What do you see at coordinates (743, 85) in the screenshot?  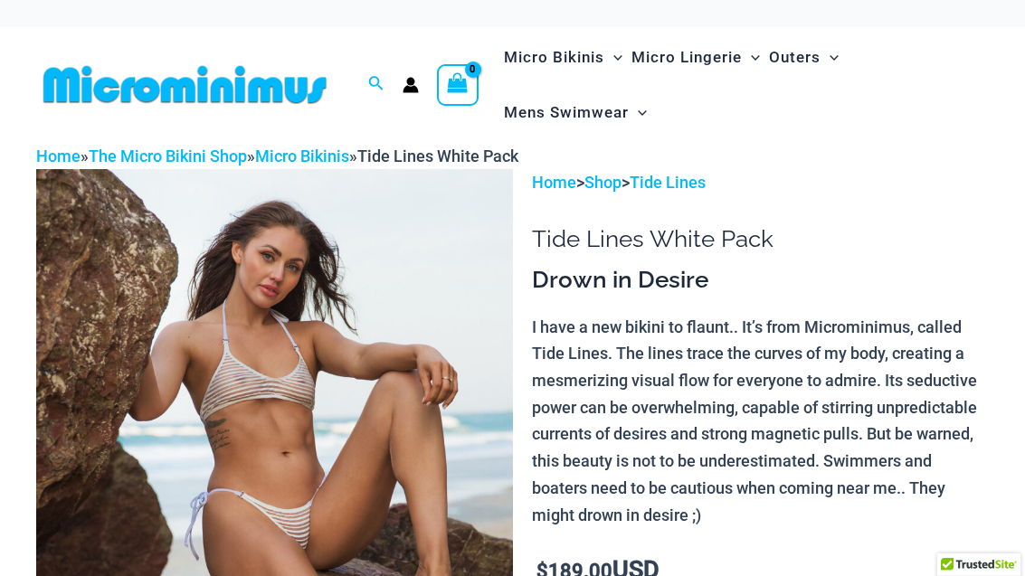 I see `nav: Site Navigation` at bounding box center [743, 85].